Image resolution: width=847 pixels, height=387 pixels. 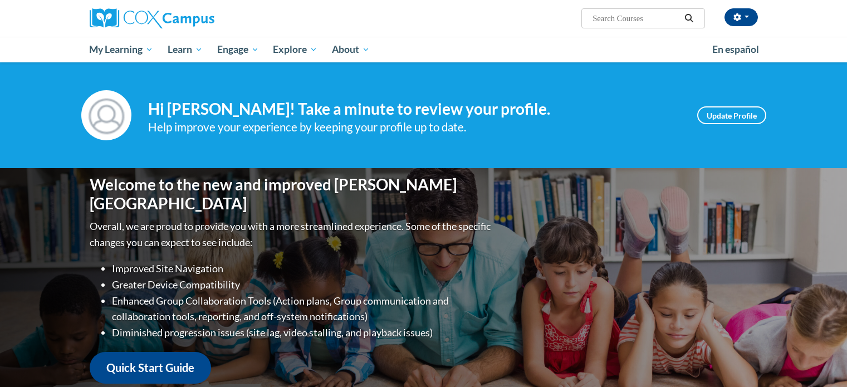 I want to click on a: Explore, so click(x=295, y=50).